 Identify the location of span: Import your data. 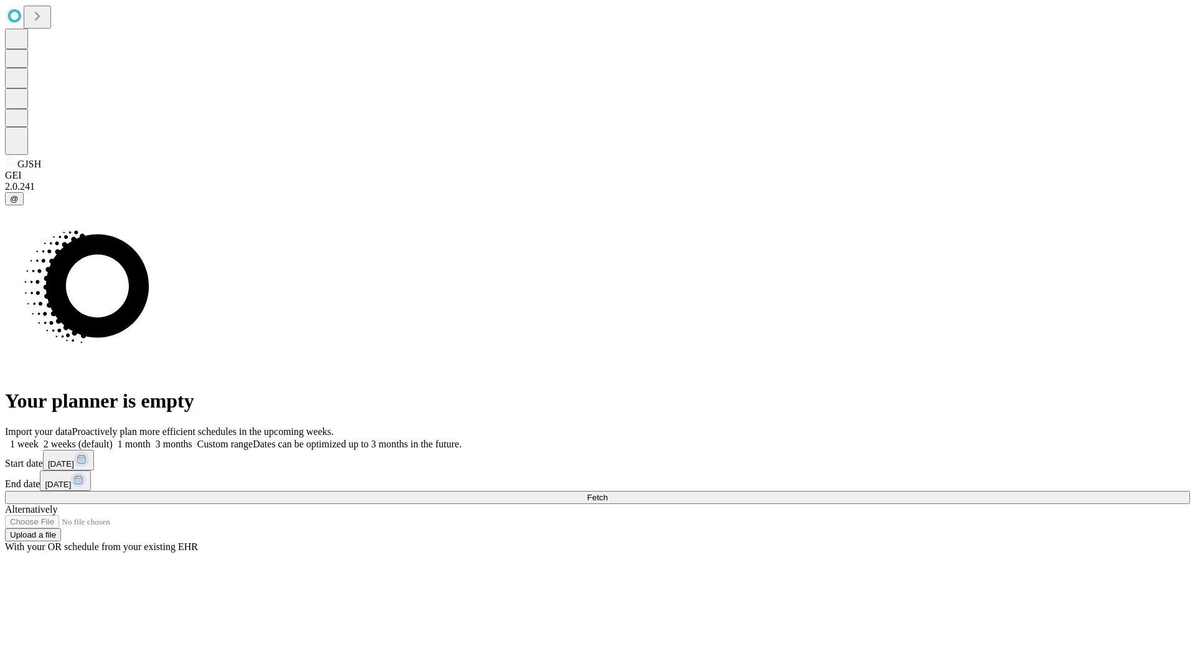
(39, 431).